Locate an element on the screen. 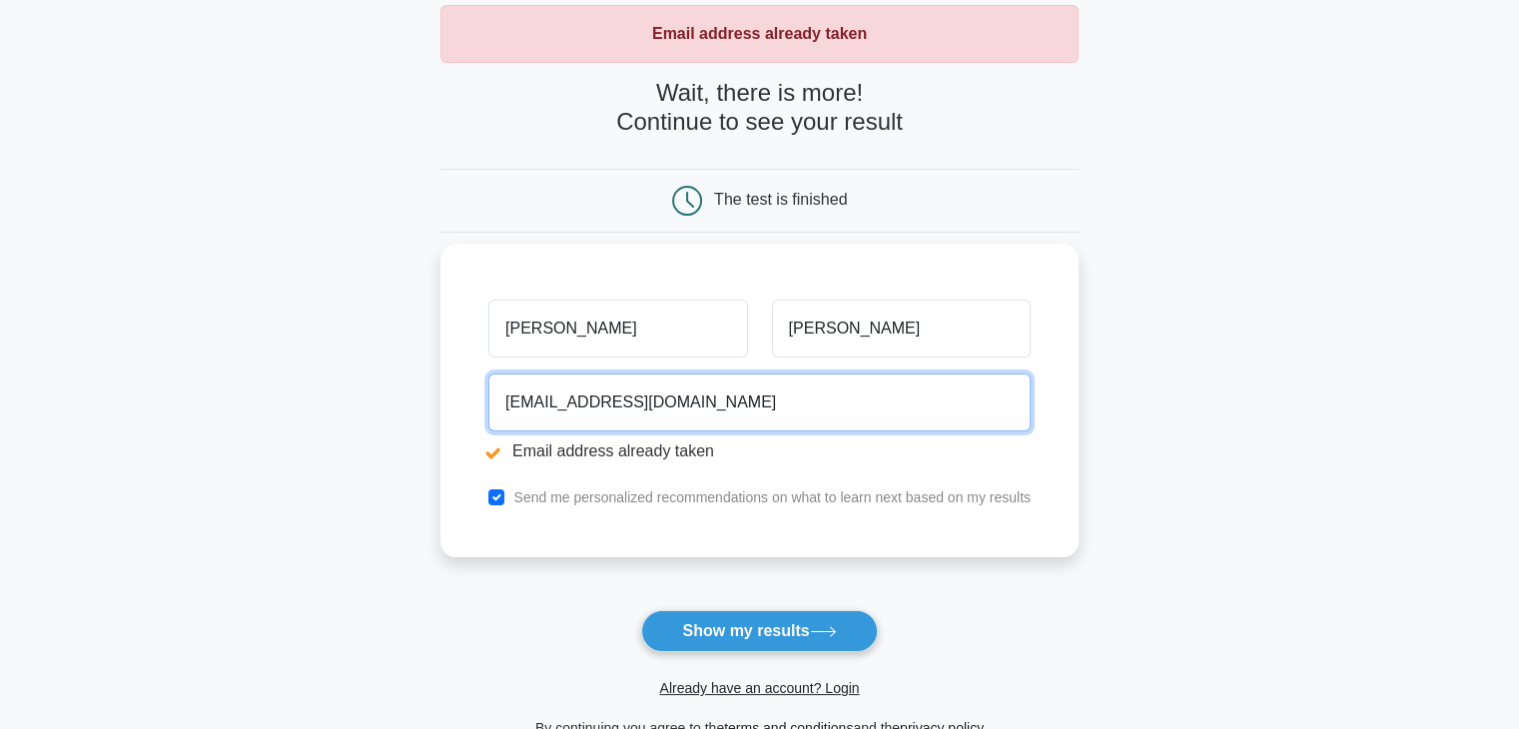 This screenshot has height=729, width=1519. input: Email is located at coordinates (759, 402).